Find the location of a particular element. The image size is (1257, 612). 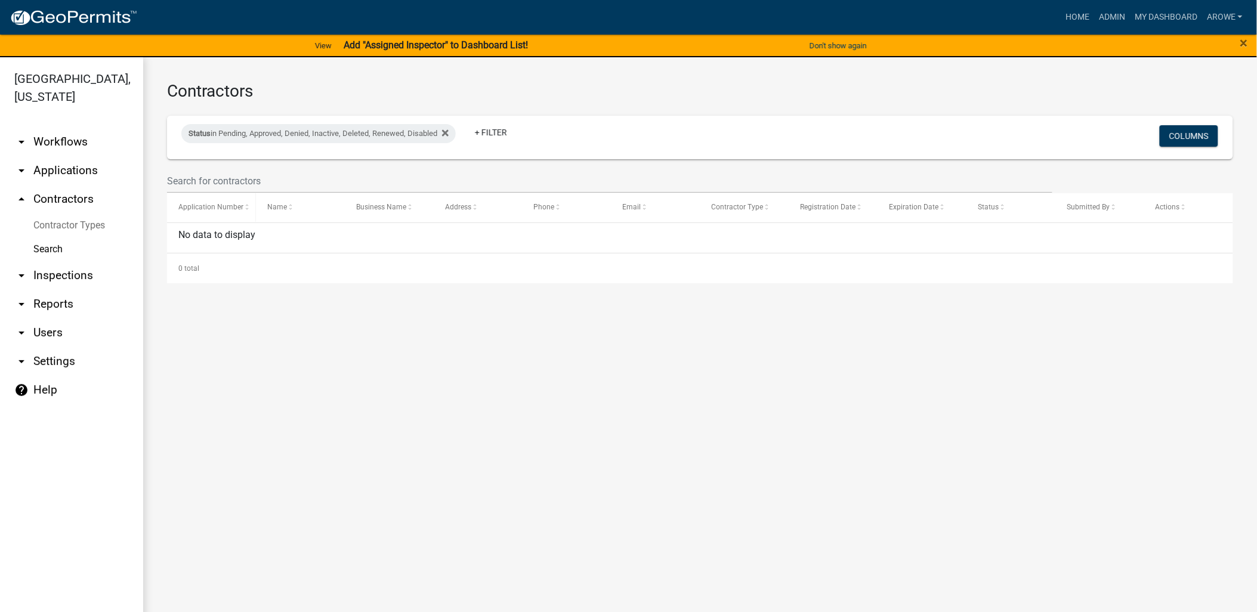

i: arrow_drop_up is located at coordinates (21, 199).